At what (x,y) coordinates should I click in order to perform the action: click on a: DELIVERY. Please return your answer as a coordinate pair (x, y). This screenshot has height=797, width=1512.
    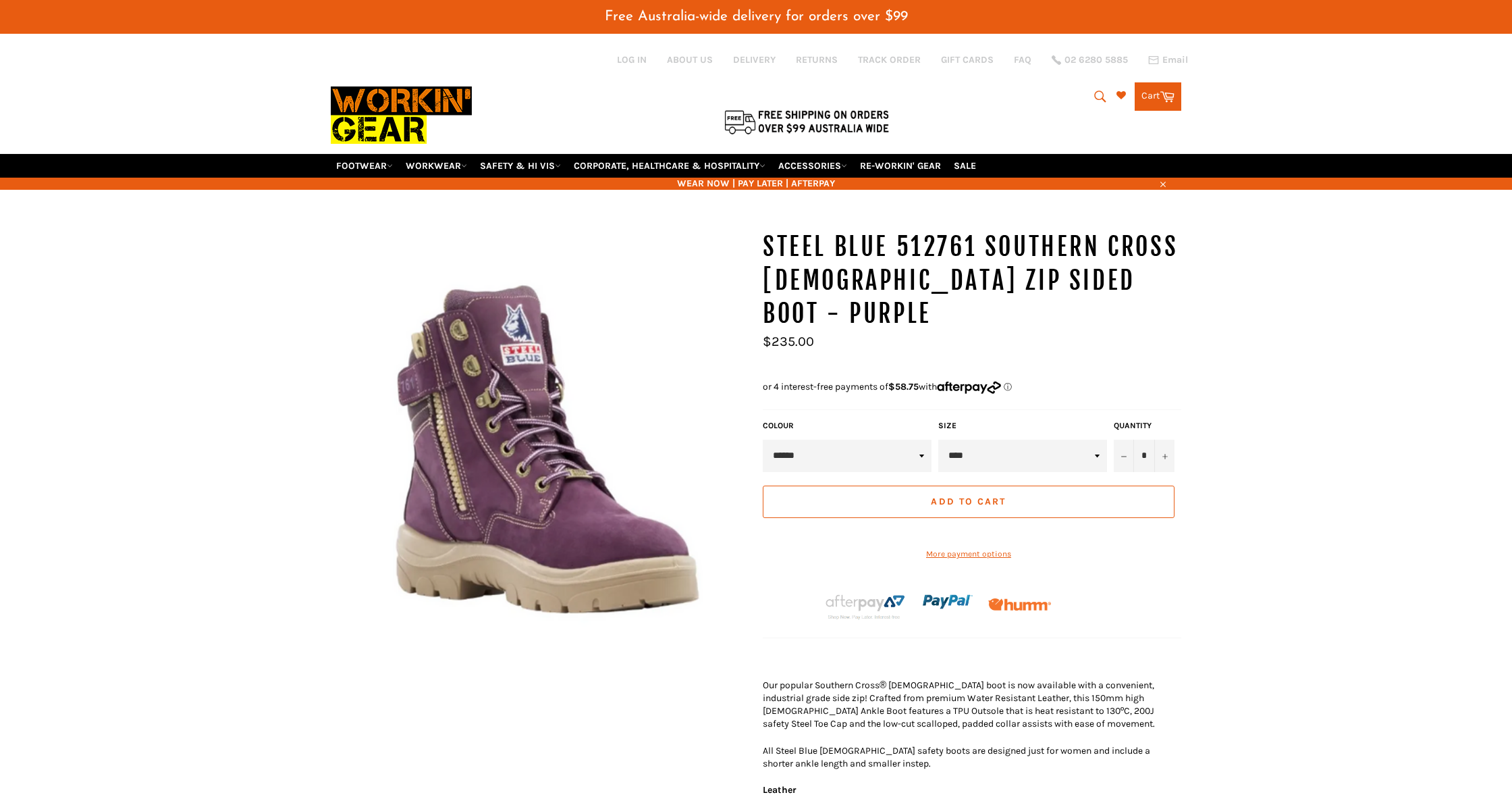
    Looking at the image, I should click on (754, 60).